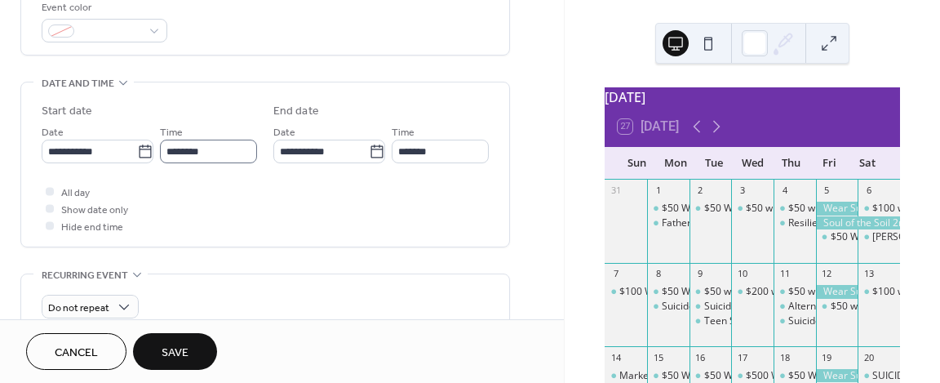 This screenshot has width=940, height=383. I want to click on div: 17, so click(742, 357).